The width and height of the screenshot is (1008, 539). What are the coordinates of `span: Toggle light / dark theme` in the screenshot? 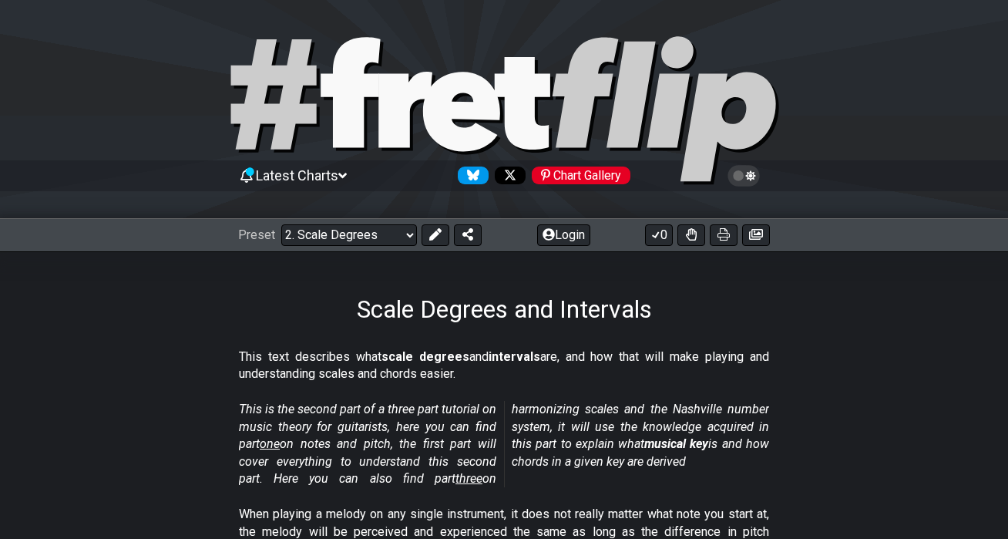 It's located at (744, 176).